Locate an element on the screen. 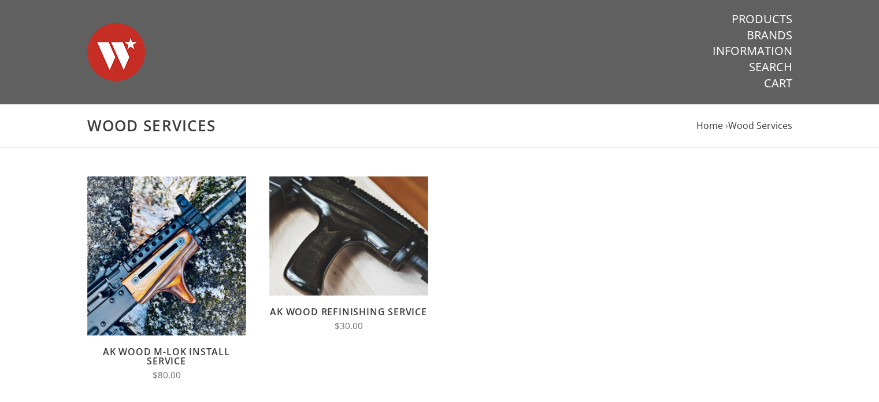 This screenshot has height=402, width=879. a: Search is located at coordinates (771, 67).